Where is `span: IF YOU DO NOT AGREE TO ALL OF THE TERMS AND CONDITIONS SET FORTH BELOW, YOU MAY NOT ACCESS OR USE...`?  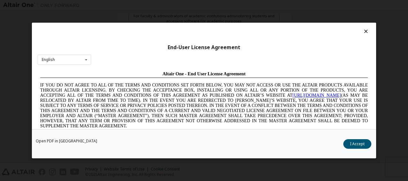 span: IF YOU DO NOT AGREE TO ALL OF THE TERMS AND CONDITIONS SET FORTH BELOW, YOU MAY NOT ACCESS OR USE... is located at coordinates (166, 37).